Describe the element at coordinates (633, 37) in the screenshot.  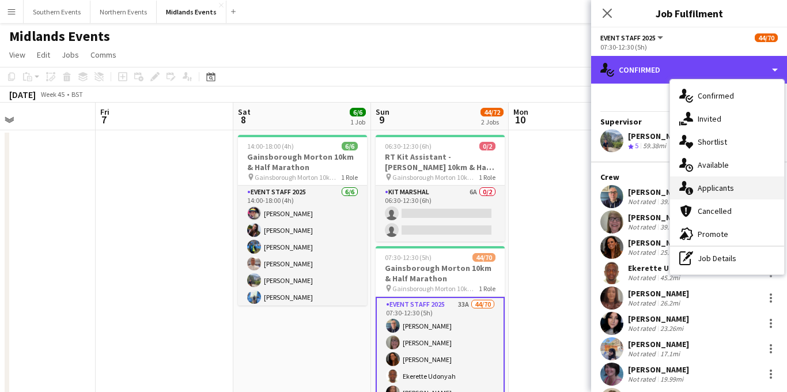
I see `button: Event Staff 2025` at that location.